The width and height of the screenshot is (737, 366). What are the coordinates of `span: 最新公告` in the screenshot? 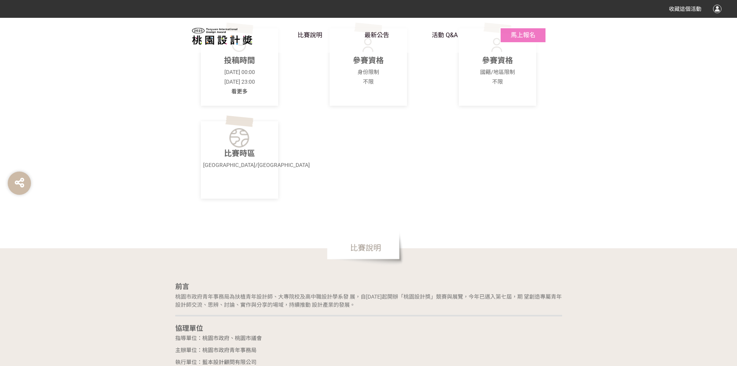 It's located at (377, 35).